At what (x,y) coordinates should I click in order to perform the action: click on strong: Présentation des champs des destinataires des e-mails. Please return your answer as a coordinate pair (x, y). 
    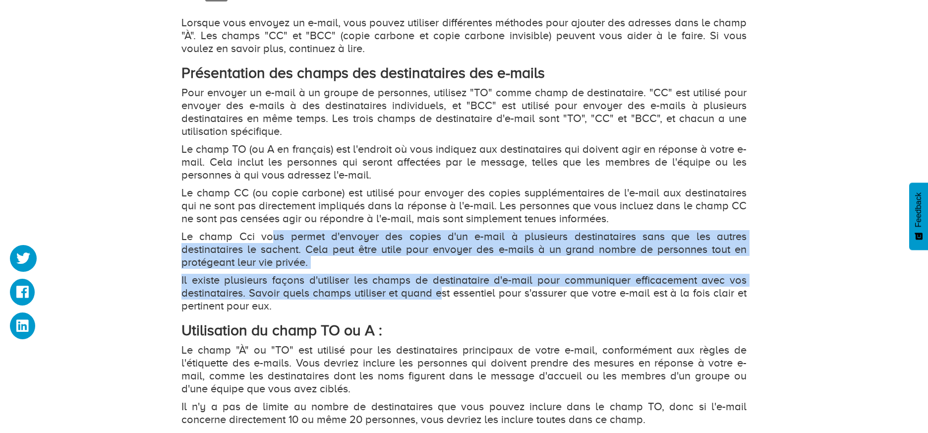
    Looking at the image, I should click on (363, 73).